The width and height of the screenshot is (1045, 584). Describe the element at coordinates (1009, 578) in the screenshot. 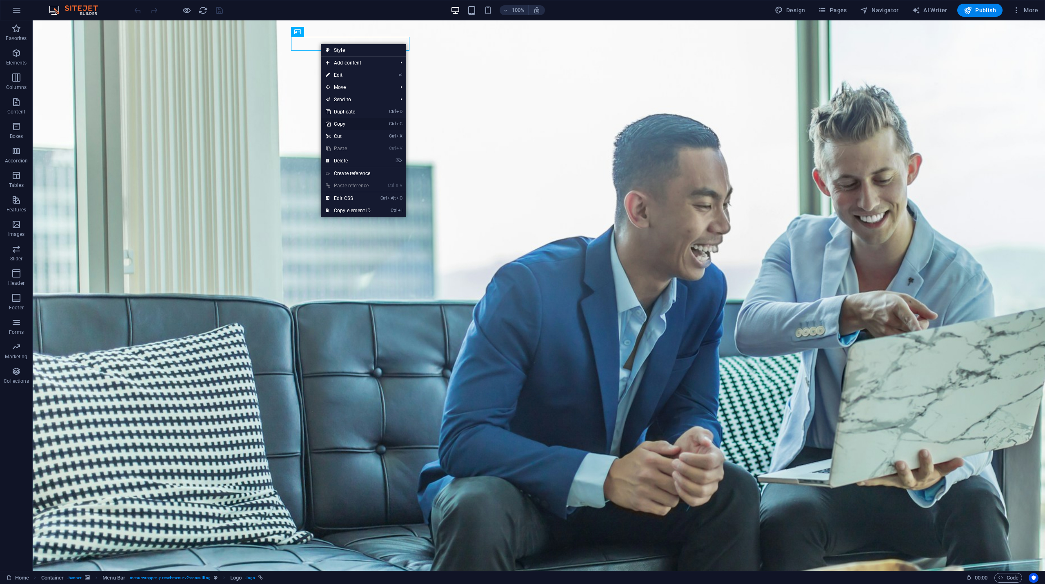

I see `button: Code` at that location.